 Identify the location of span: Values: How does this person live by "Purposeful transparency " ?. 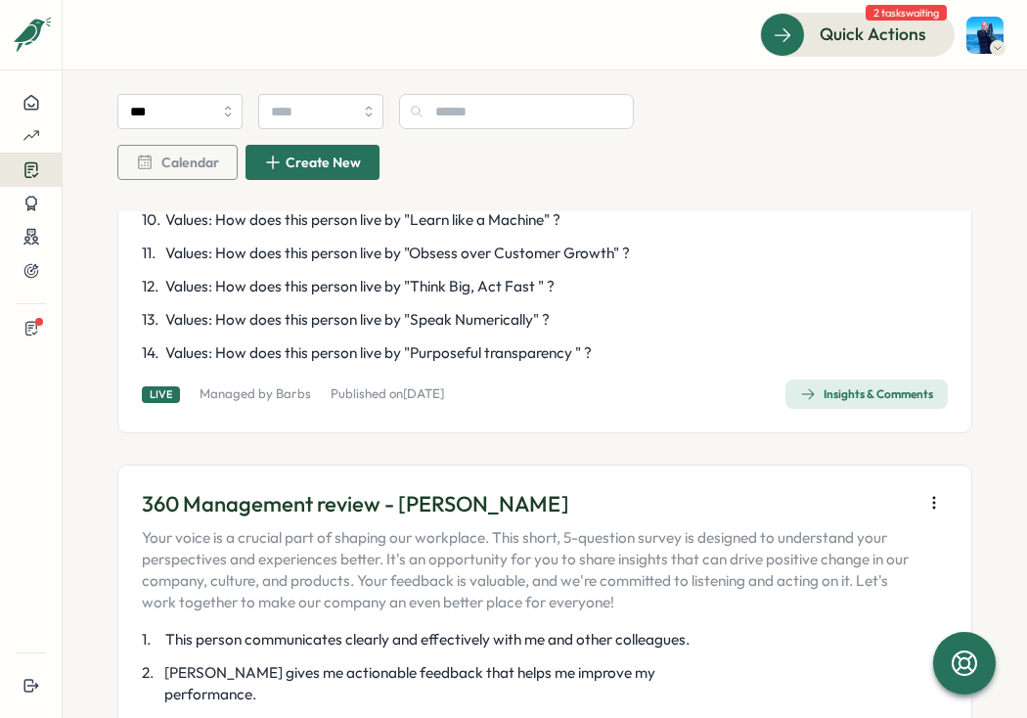
(379, 353).